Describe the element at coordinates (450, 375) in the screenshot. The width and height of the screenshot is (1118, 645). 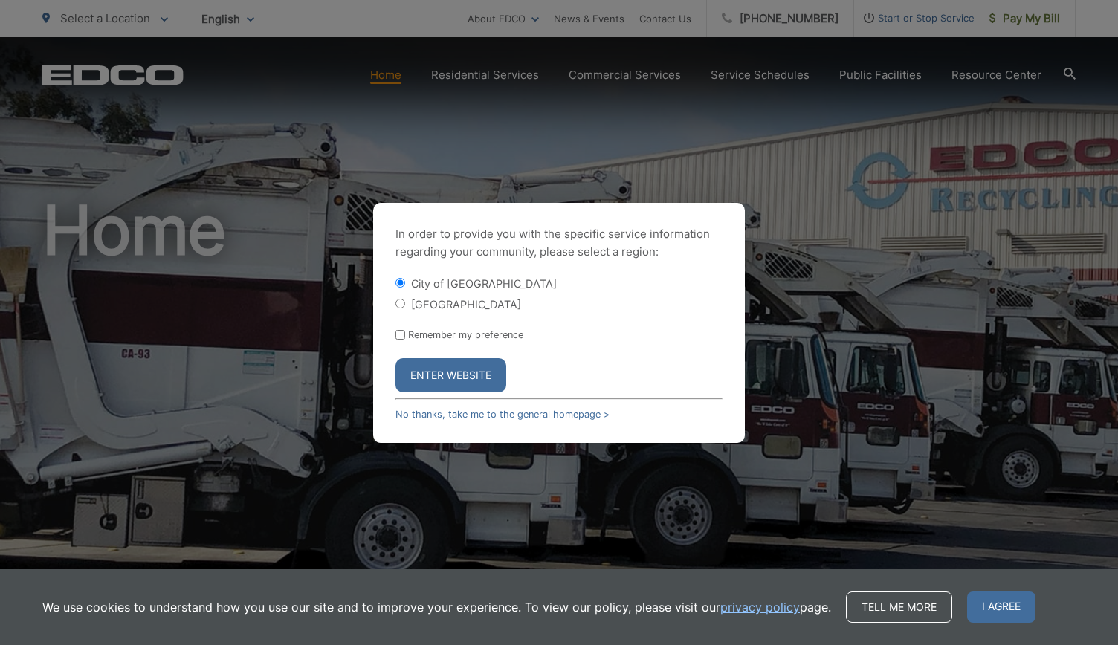
I see `button: Enter Website` at that location.